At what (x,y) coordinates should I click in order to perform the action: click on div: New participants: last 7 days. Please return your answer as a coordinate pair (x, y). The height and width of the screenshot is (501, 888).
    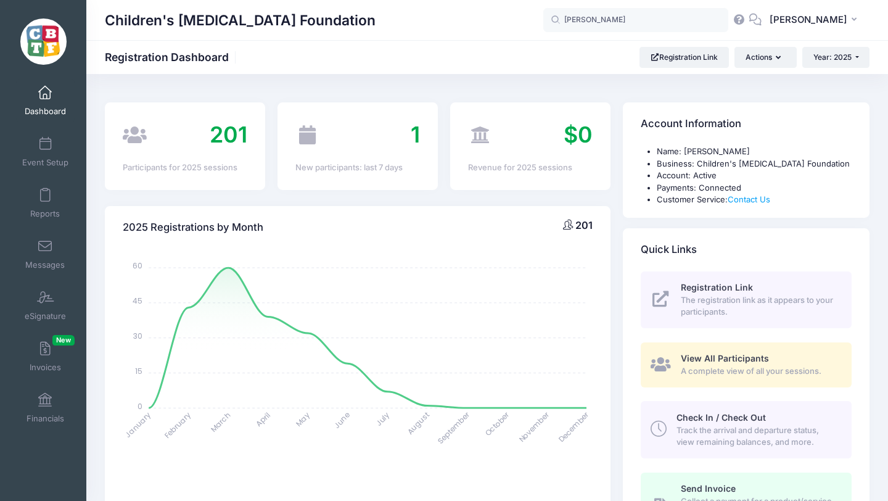
    Looking at the image, I should click on (358, 168).